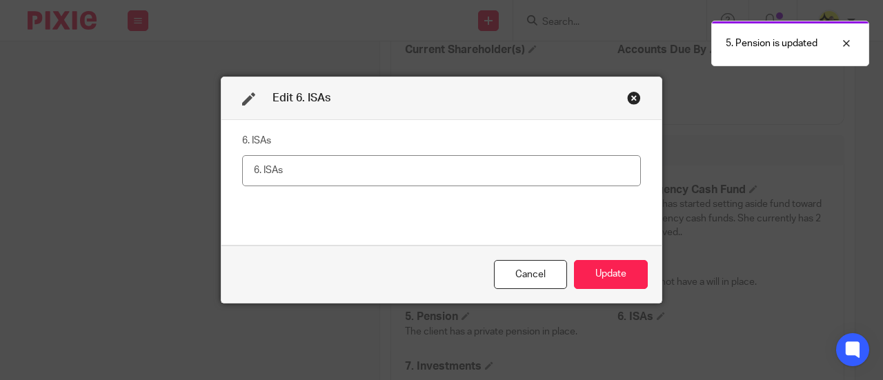 This screenshot has width=883, height=380. I want to click on input: 6. ISAs, so click(442, 170).